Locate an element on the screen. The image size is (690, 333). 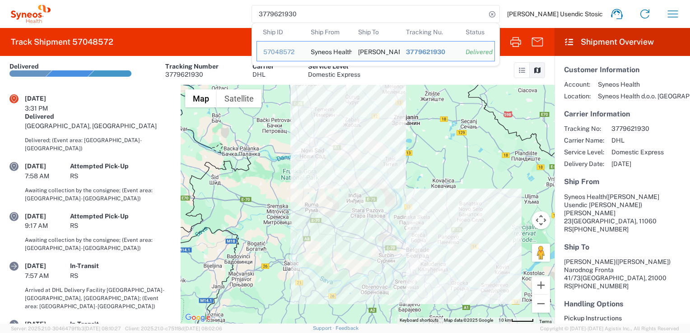
th: Ship From is located at coordinates (328, 32).